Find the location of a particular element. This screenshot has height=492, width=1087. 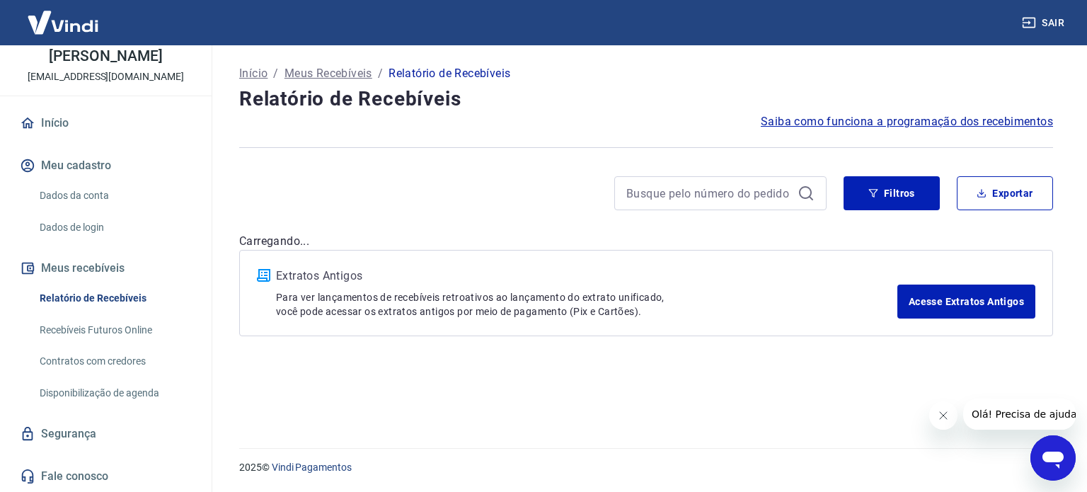

span: Saiba como funciona a programação dos recebimentos is located at coordinates (906, 122).